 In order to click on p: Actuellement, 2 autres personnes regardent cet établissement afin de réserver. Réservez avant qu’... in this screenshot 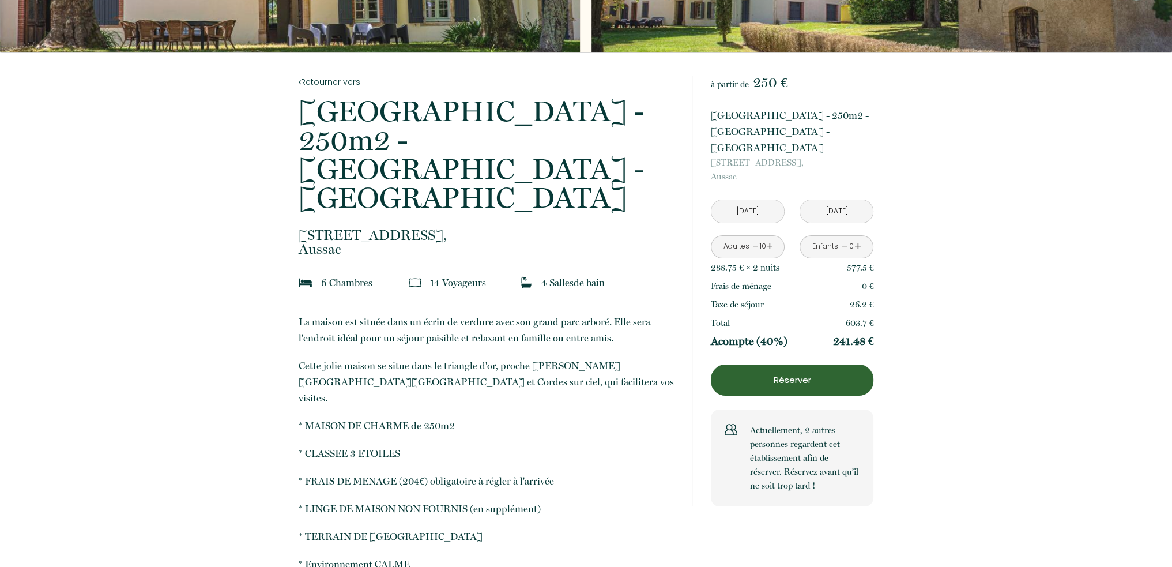, I will do `click(805, 458)`.